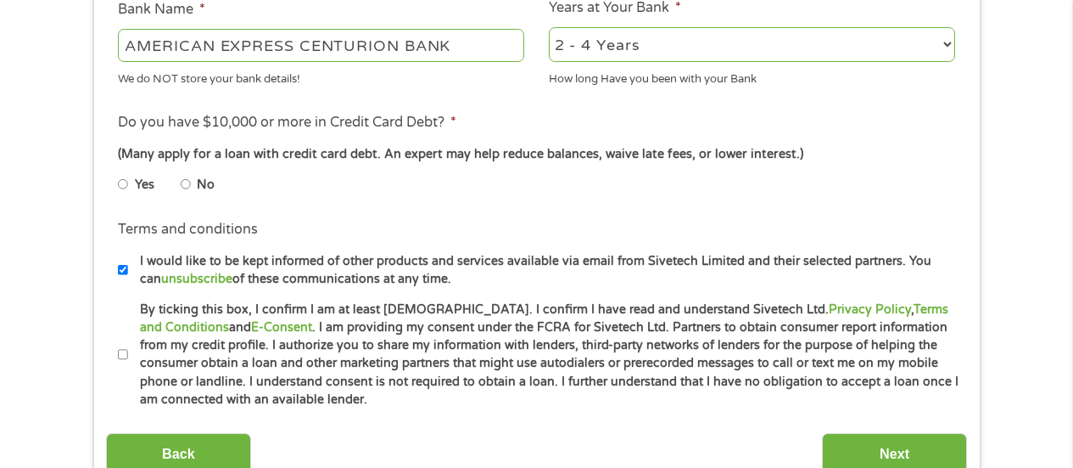  What do you see at coordinates (287, 122) in the screenshot?
I see `label: Do you have $10,000 or more in Credit Card Debt?` at bounding box center [287, 122].